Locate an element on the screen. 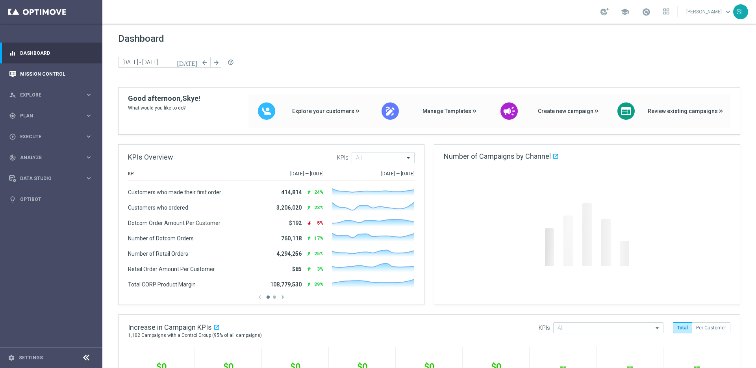  i: equalizer is located at coordinates (13, 53).